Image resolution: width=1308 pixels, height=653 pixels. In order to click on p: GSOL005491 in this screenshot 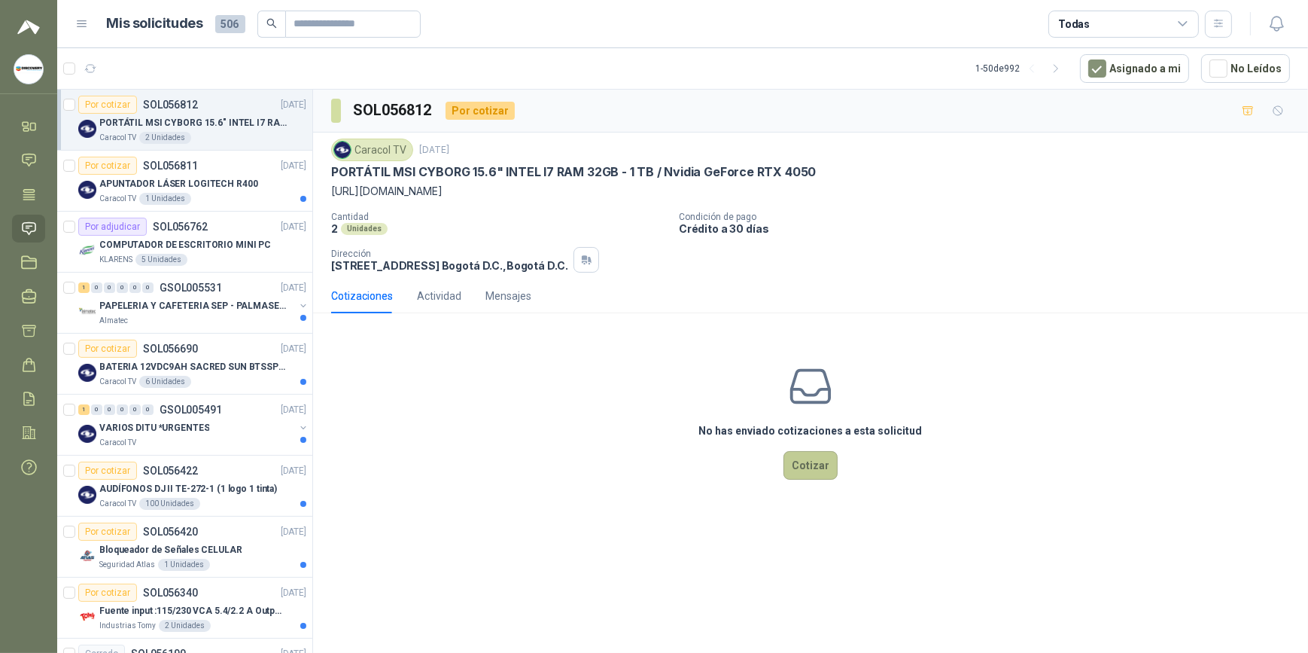, I will do `click(190, 410)`.